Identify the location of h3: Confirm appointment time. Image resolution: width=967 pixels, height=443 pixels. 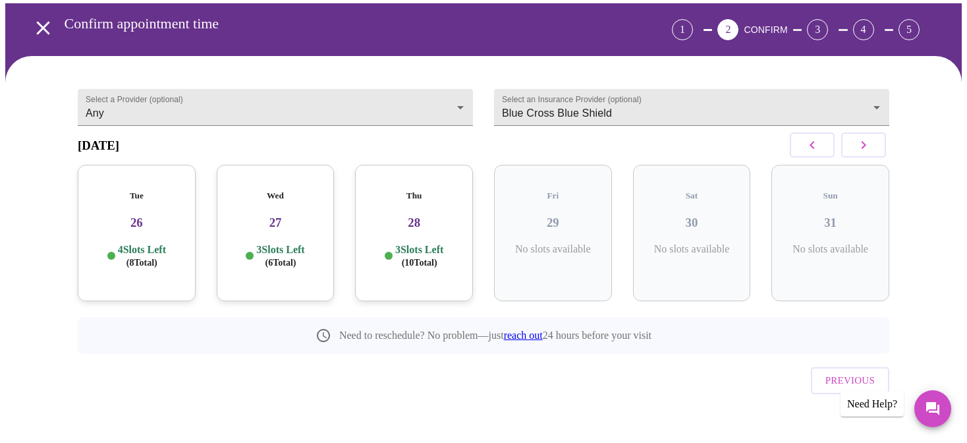
(331, 24).